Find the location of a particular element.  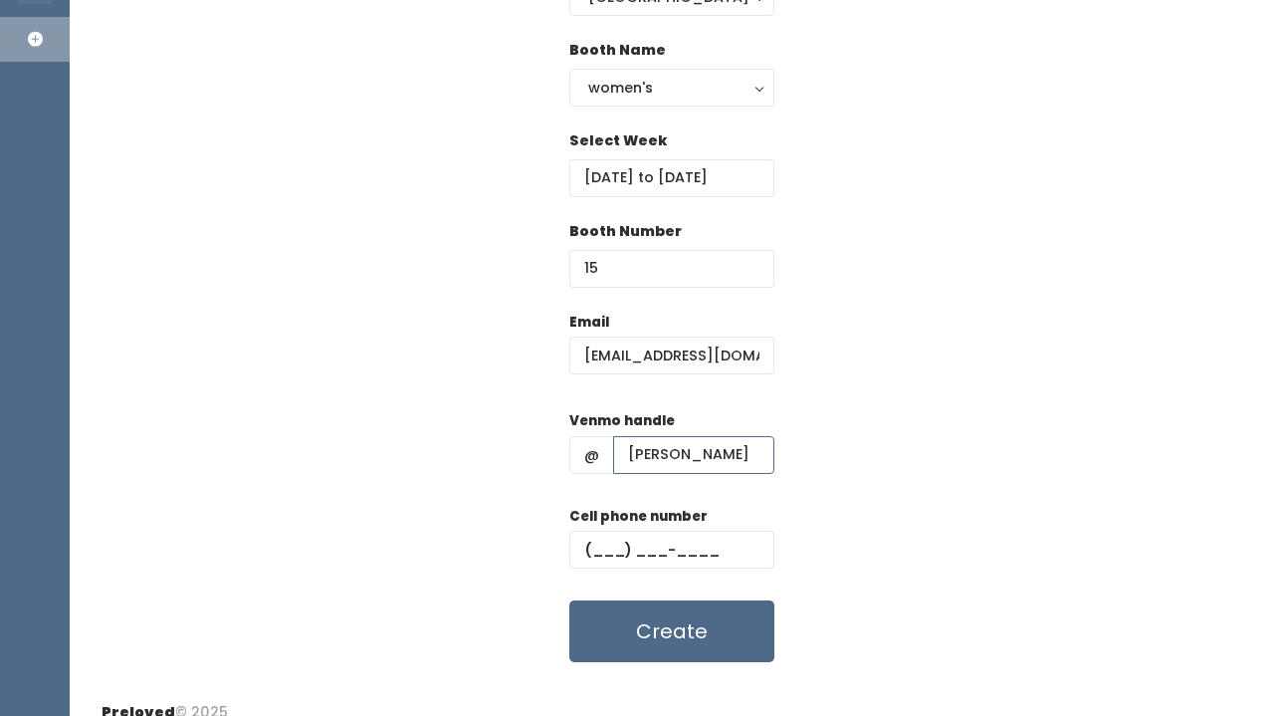

button: Create is located at coordinates (672, 631).